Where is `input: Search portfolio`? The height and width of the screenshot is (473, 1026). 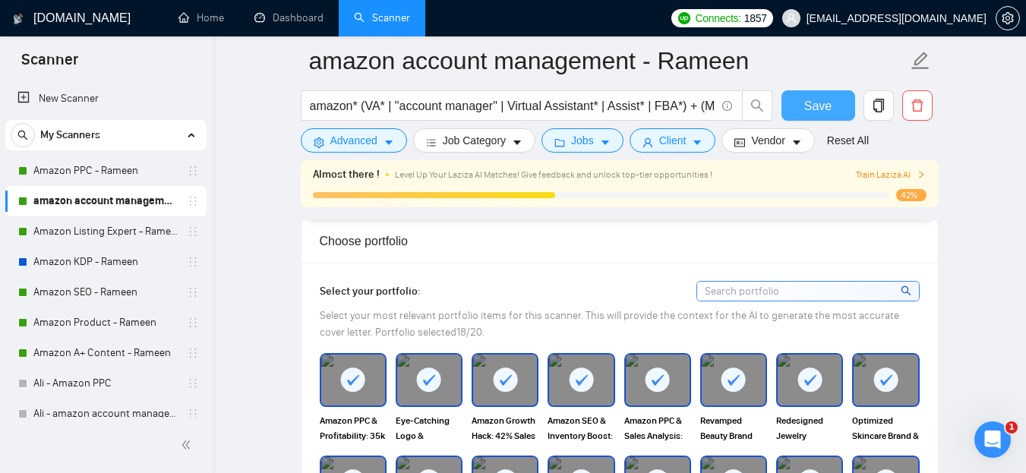 input: Search portfolio is located at coordinates (808, 291).